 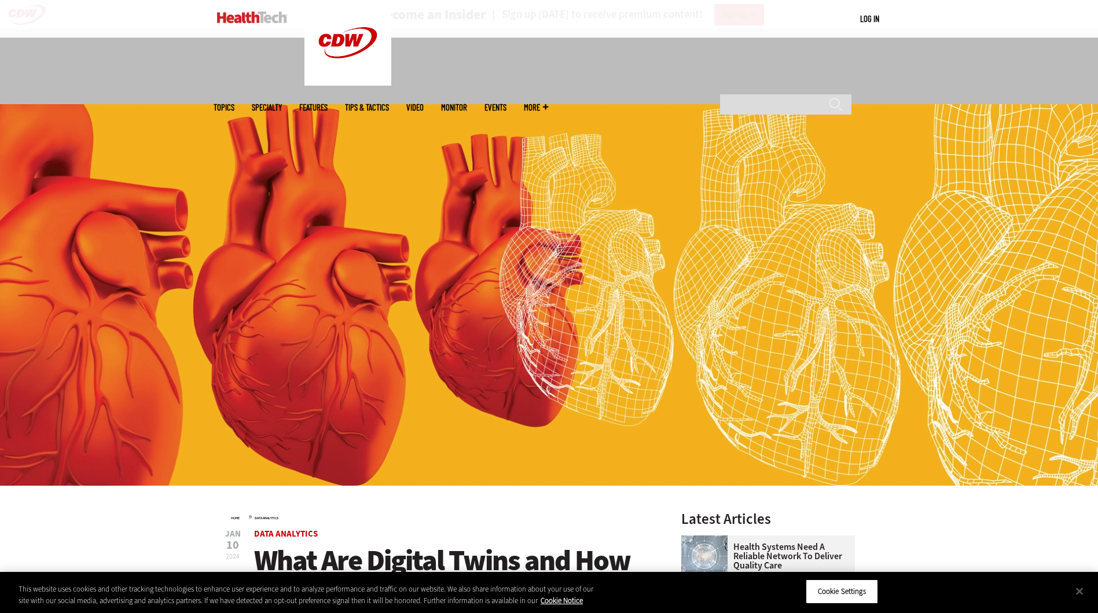 I want to click on button: Cookie Settings, so click(x=842, y=592).